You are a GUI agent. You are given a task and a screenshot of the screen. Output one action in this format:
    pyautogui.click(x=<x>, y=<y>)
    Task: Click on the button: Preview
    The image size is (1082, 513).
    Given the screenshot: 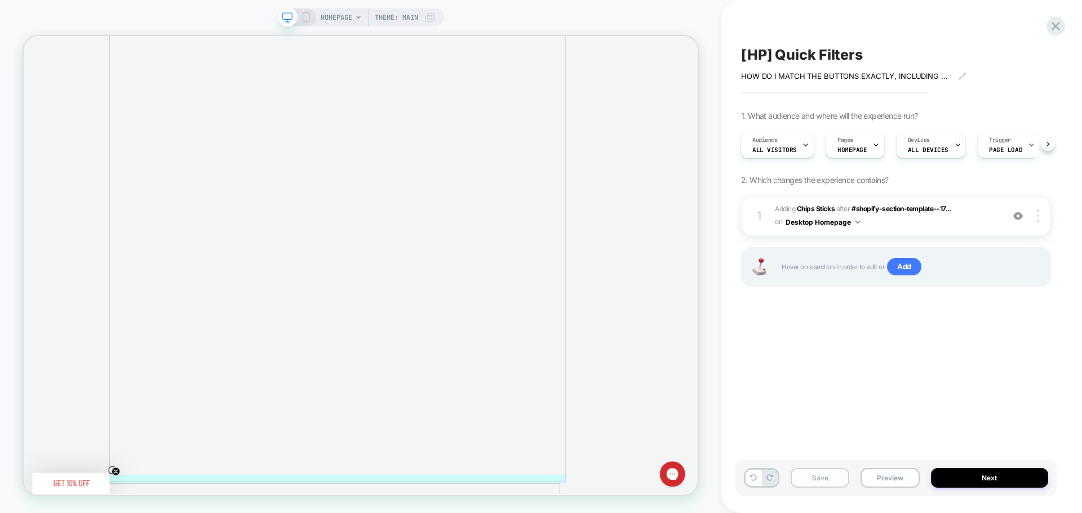 What is the action you would take?
    pyautogui.click(x=889, y=478)
    